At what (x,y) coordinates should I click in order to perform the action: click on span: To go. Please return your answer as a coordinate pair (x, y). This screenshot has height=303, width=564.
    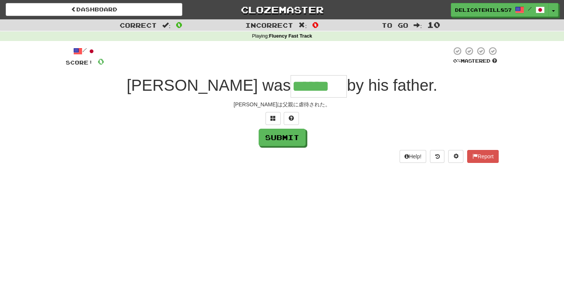
    Looking at the image, I should click on (395, 25).